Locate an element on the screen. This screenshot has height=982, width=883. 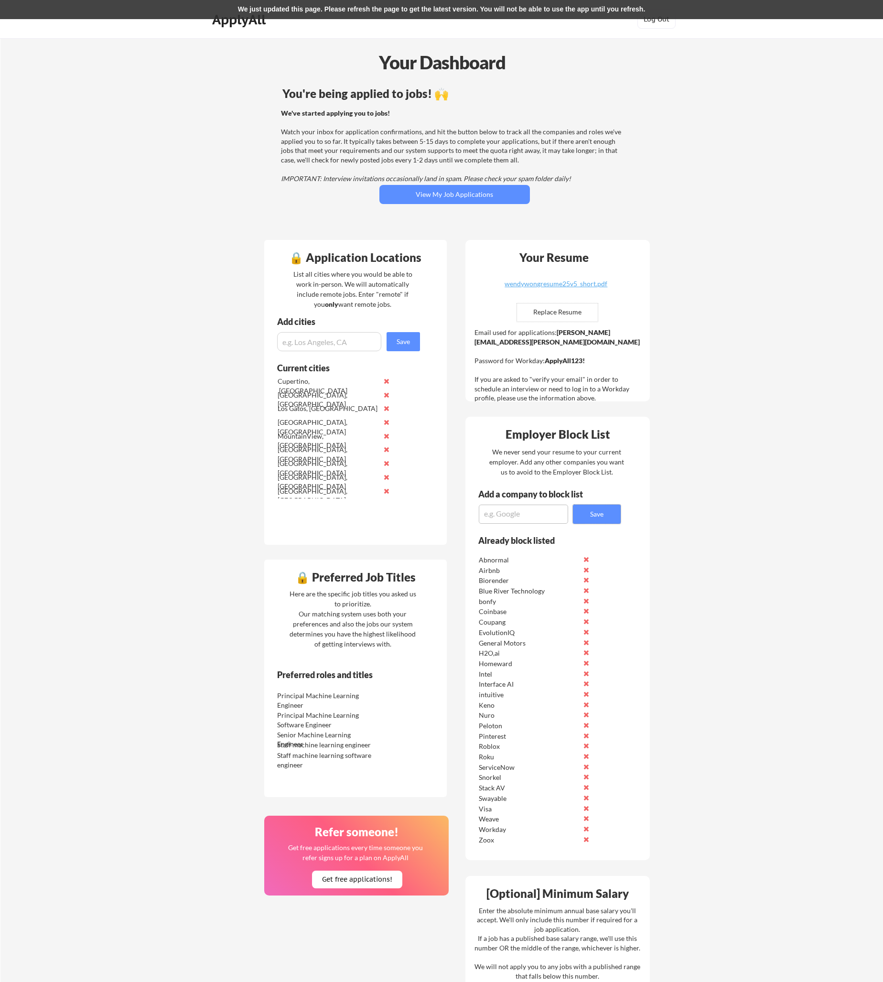
div: Principal Machine Learning Engineer is located at coordinates (327, 700).